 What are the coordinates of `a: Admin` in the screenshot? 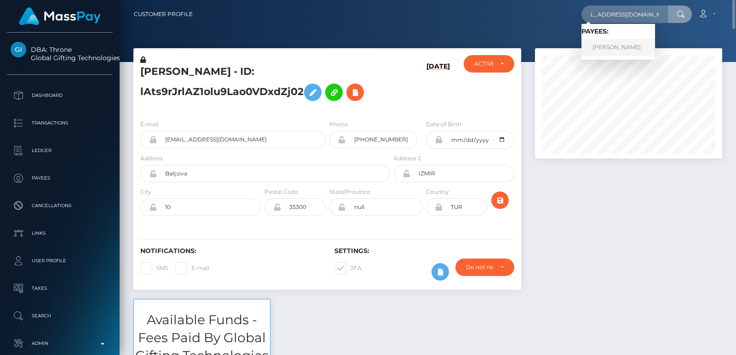 It's located at (60, 344).